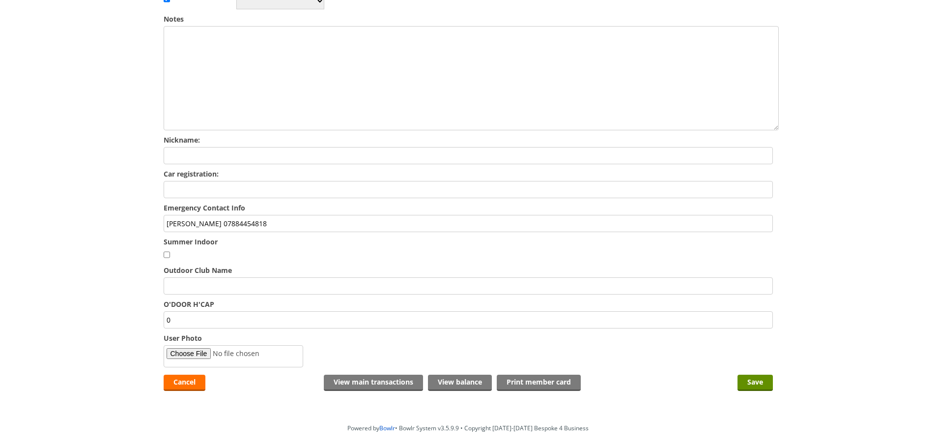  I want to click on label: Nickname:, so click(468, 140).